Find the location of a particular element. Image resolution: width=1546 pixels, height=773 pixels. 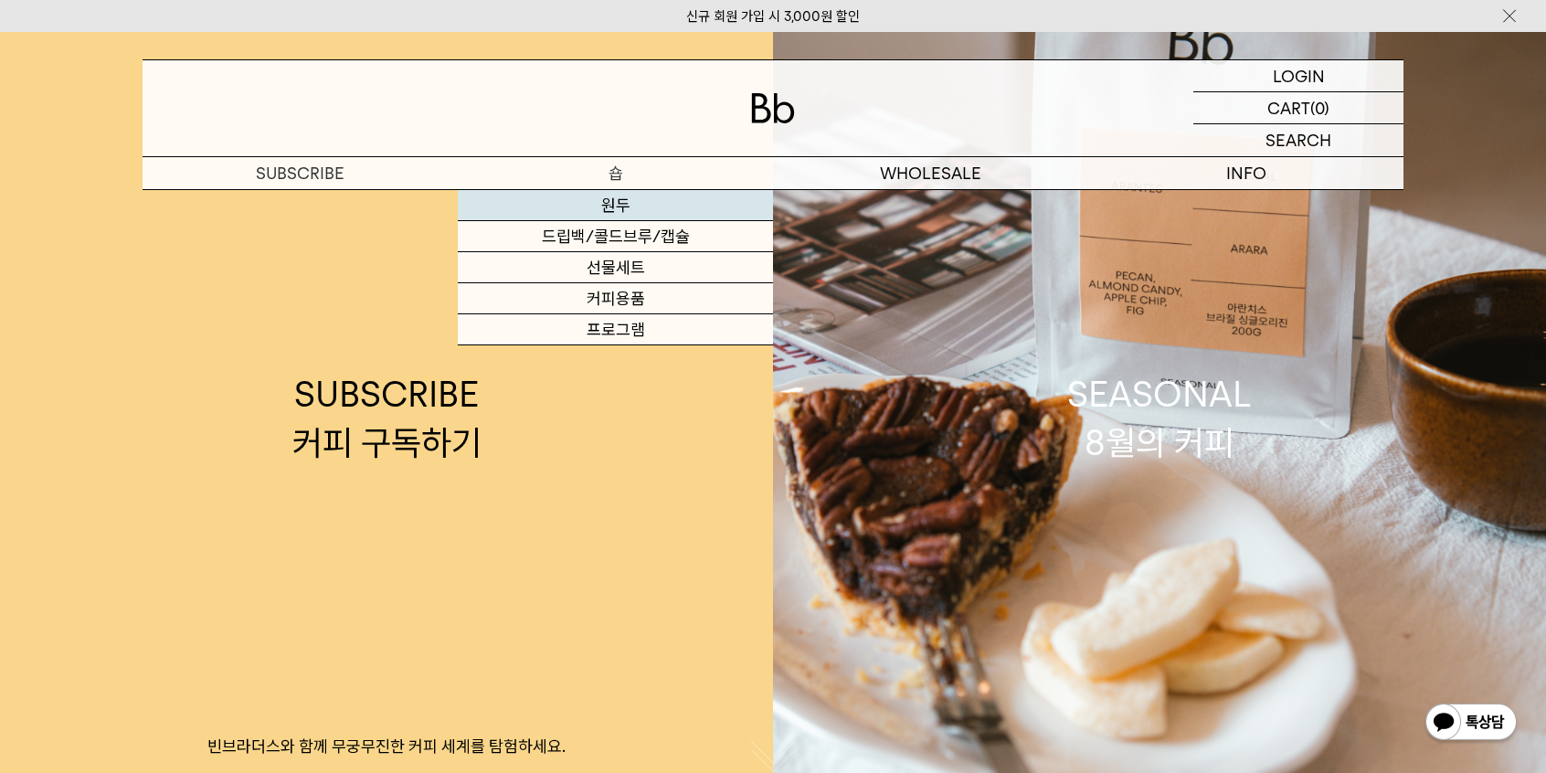

a: SUBSCRIBE is located at coordinates (300, 173).